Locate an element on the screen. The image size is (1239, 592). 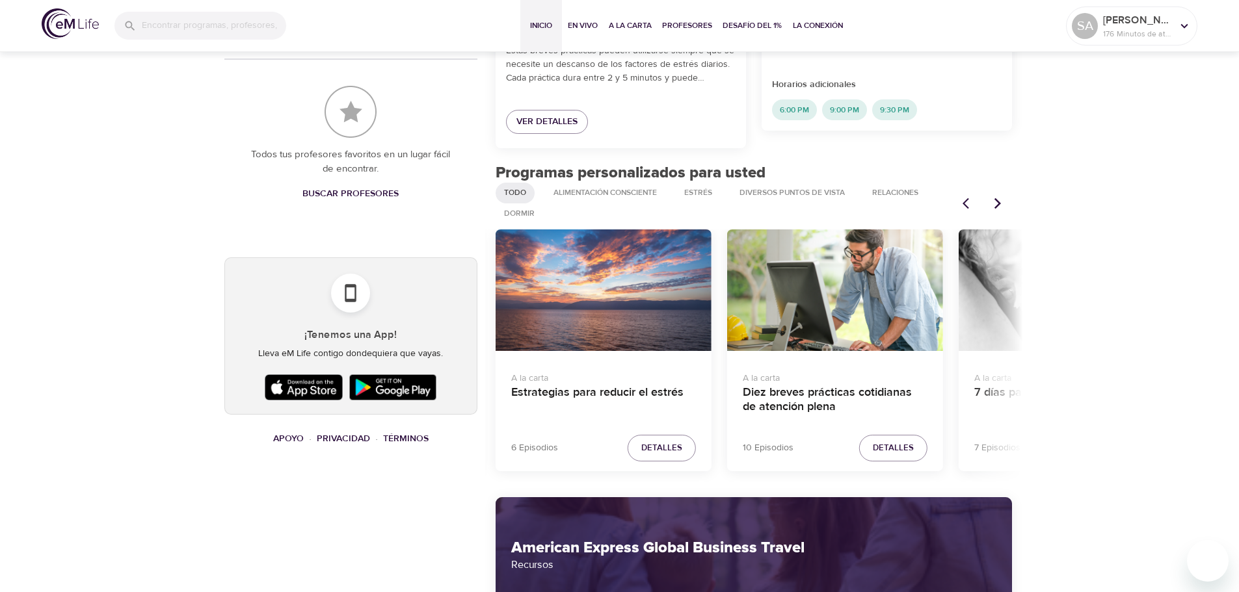
input: Encontrar programas, profesores, etc... is located at coordinates (214, 25).